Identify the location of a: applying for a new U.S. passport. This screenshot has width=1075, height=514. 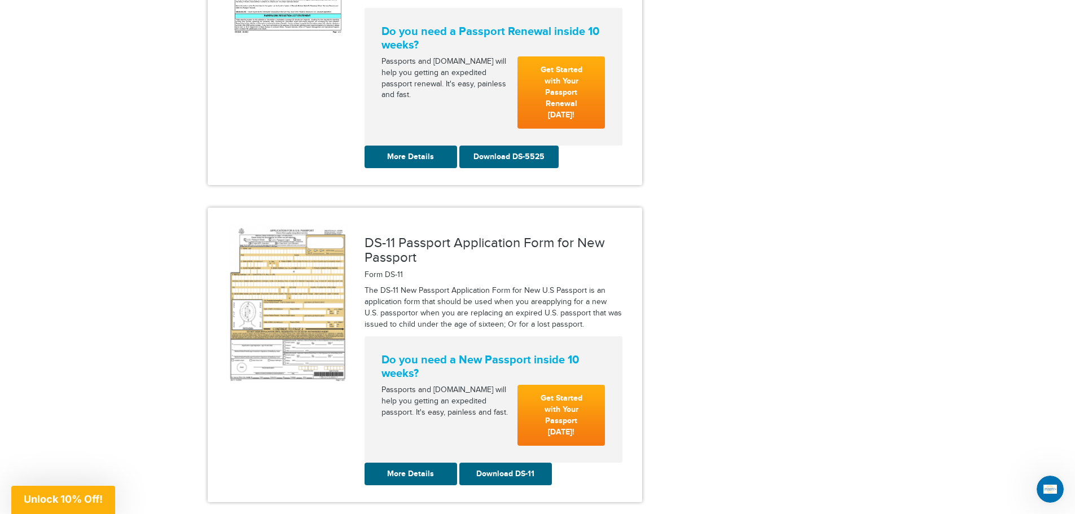
(485, 308).